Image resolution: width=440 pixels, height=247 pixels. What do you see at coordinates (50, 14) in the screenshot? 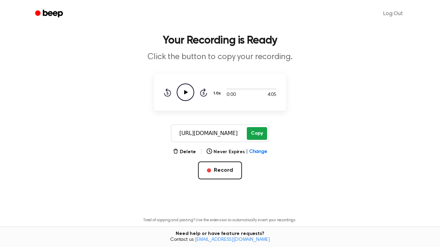
I see `a: Beep` at bounding box center [50, 14].